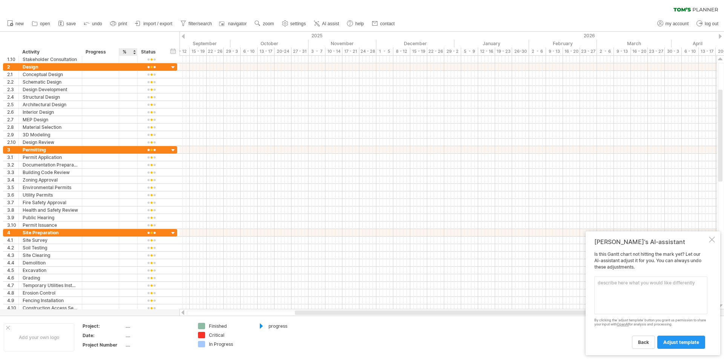  What do you see at coordinates (355, 24) in the screenshot?
I see `a: help` at bounding box center [355, 24].